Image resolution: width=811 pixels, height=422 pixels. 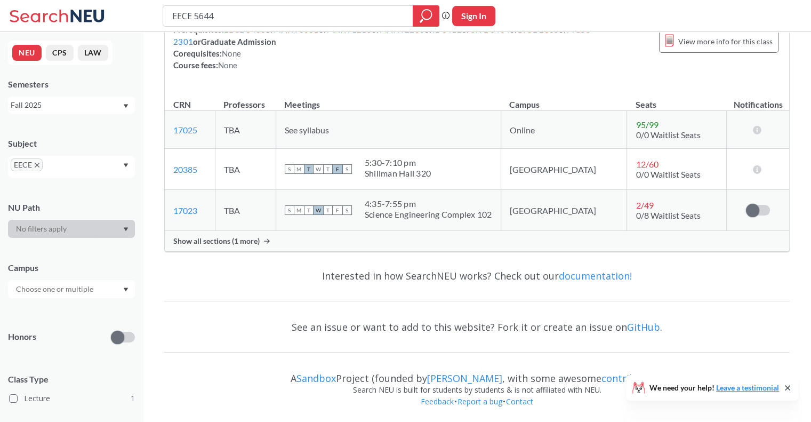 I want to click on input: Class, professor, course number, "phrase", so click(x=288, y=16).